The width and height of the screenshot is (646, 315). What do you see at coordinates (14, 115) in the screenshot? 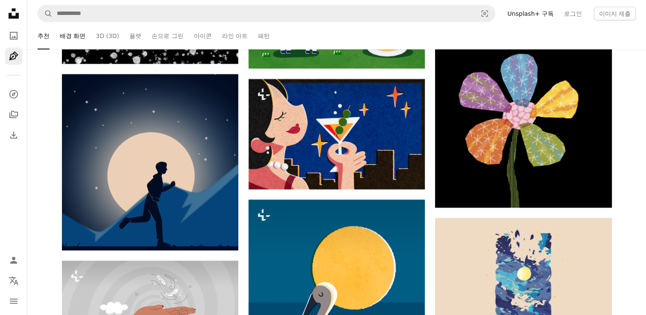
I see `a: 컬렉션` at bounding box center [14, 115].